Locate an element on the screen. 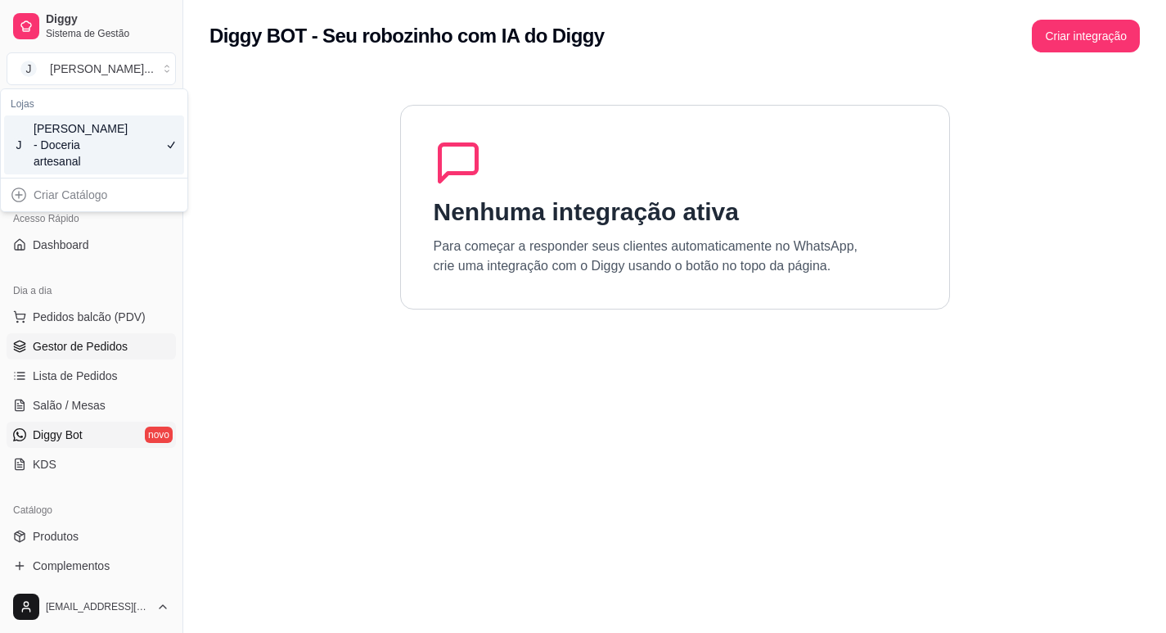 This screenshot has height=633, width=1166. span: Produtos is located at coordinates (56, 536).